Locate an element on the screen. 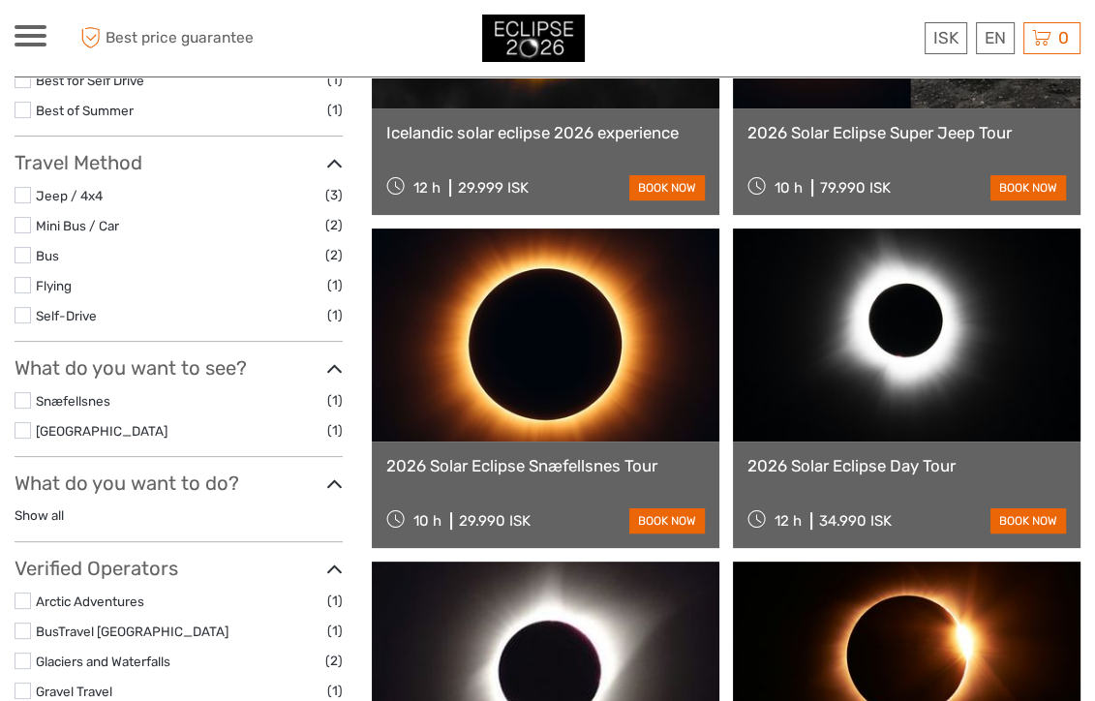  a: Snæfellsnes is located at coordinates (73, 401).